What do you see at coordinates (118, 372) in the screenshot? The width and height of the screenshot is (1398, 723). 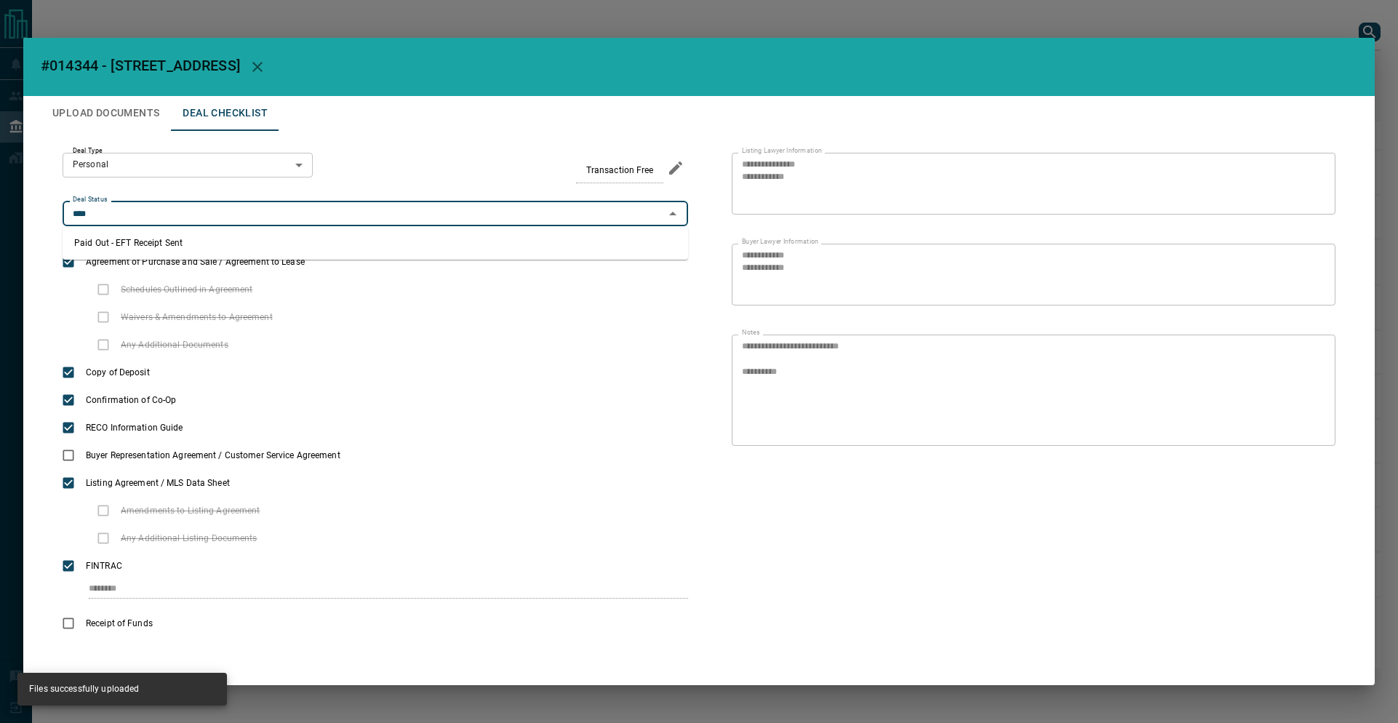 I see `span: Copy of Deposit` at bounding box center [118, 372].